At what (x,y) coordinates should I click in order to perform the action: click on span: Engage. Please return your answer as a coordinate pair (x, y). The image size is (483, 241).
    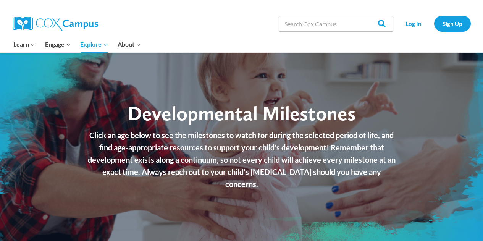
    Looking at the image, I should click on (58, 44).